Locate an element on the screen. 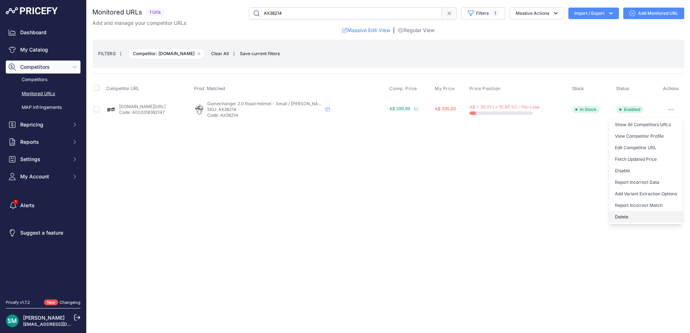 This screenshot has height=333, width=690. span: Competitor URL is located at coordinates (123, 88).